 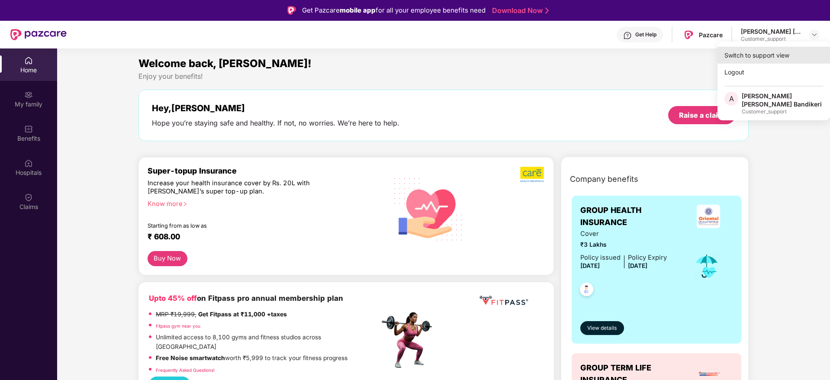 What do you see at coordinates (292, 10) in the screenshot?
I see `img: Logo` at bounding box center [292, 10].